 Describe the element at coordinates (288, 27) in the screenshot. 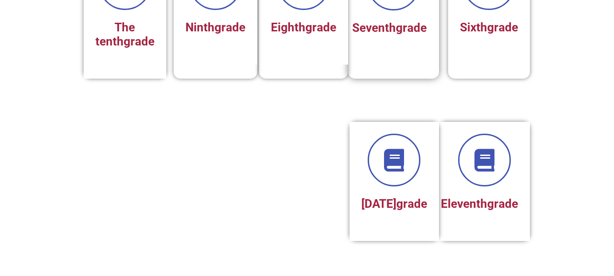

I see `font: Eighth` at that location.